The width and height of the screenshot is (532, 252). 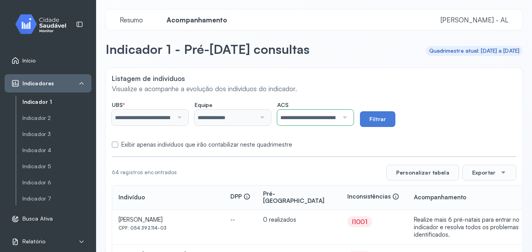 What do you see at coordinates (423, 173) in the screenshot?
I see `button: Personalizar tabela` at bounding box center [423, 173].